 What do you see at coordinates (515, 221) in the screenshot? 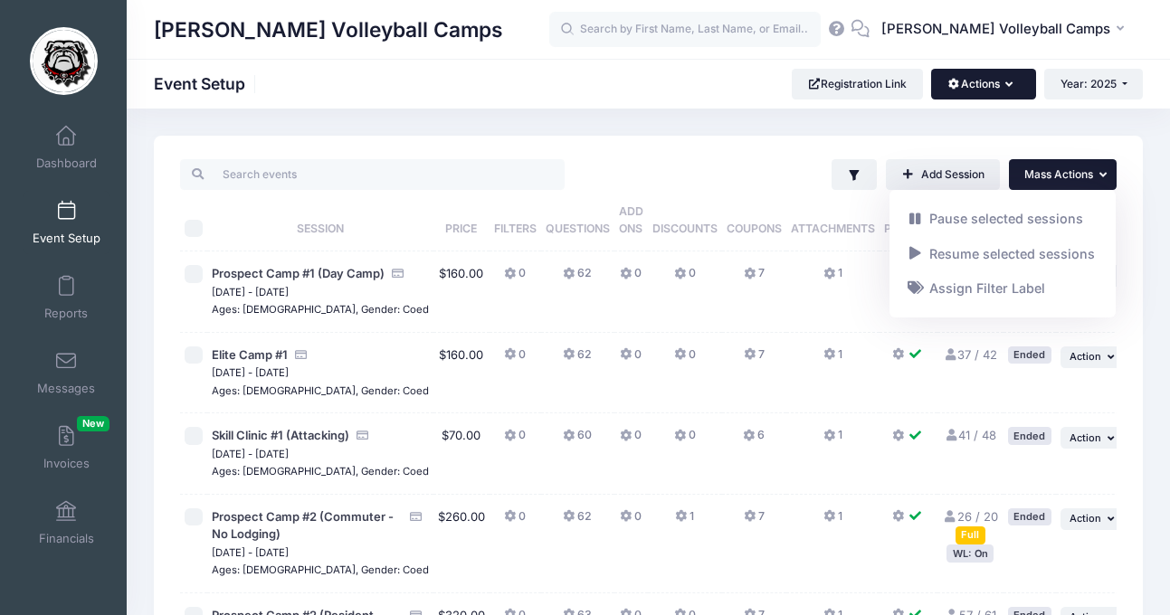
I see `th: Filters` at bounding box center [515, 221].